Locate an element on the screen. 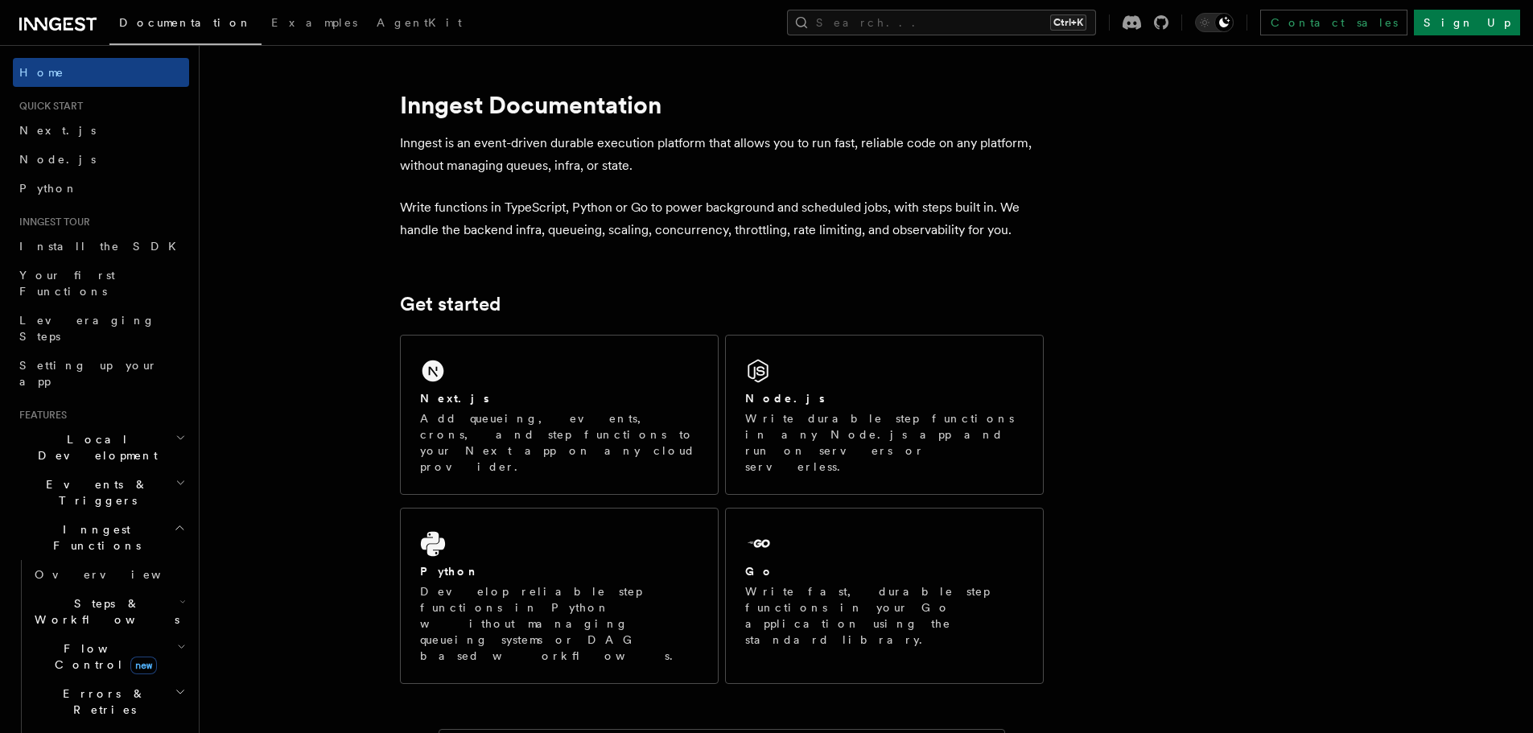 Image resolution: width=1533 pixels, height=733 pixels. p: Write fast, durable step functions in your Go application using the standard library. is located at coordinates (884, 616).